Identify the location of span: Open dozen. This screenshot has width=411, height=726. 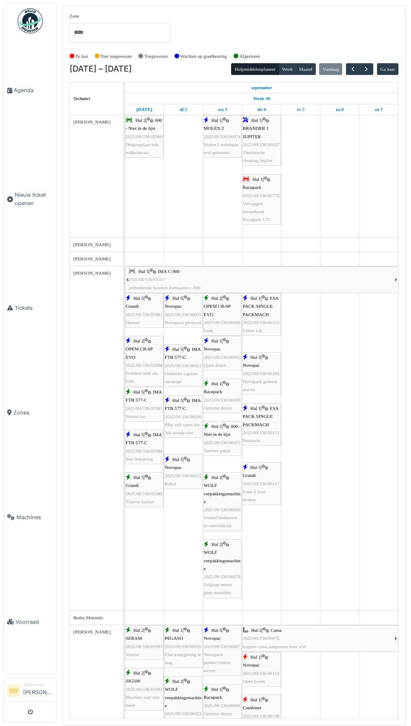
(215, 365).